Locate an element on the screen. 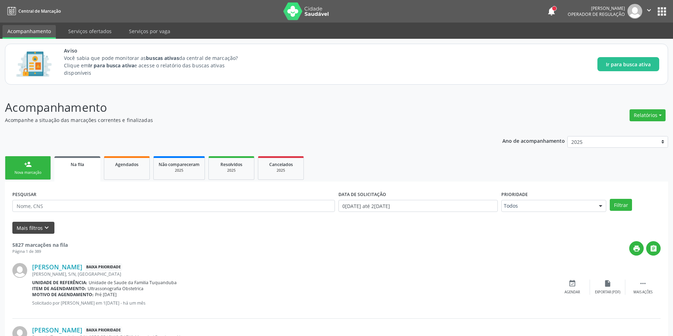  div: Exportar (PDF) is located at coordinates (607, 293).